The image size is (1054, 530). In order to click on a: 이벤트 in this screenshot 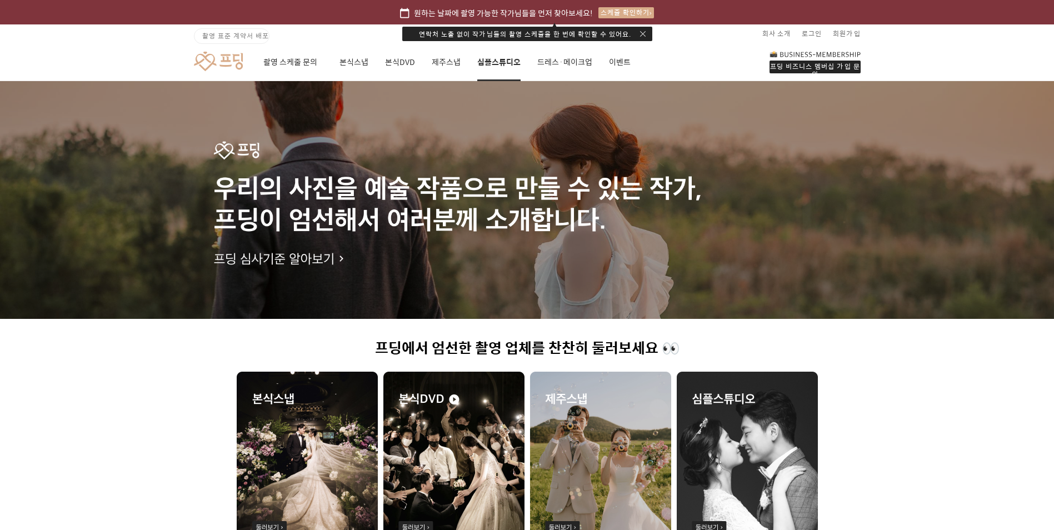, I will do `click(620, 62)`.